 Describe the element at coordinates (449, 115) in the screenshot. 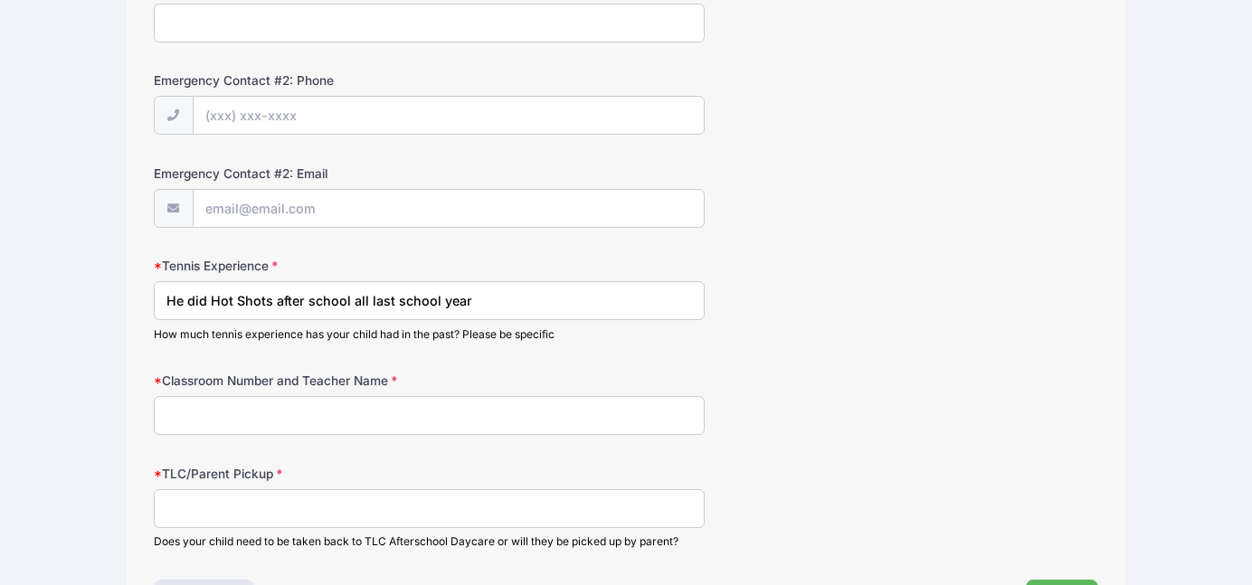

I see `input: (xxx) xxx-xxxx` at that location.